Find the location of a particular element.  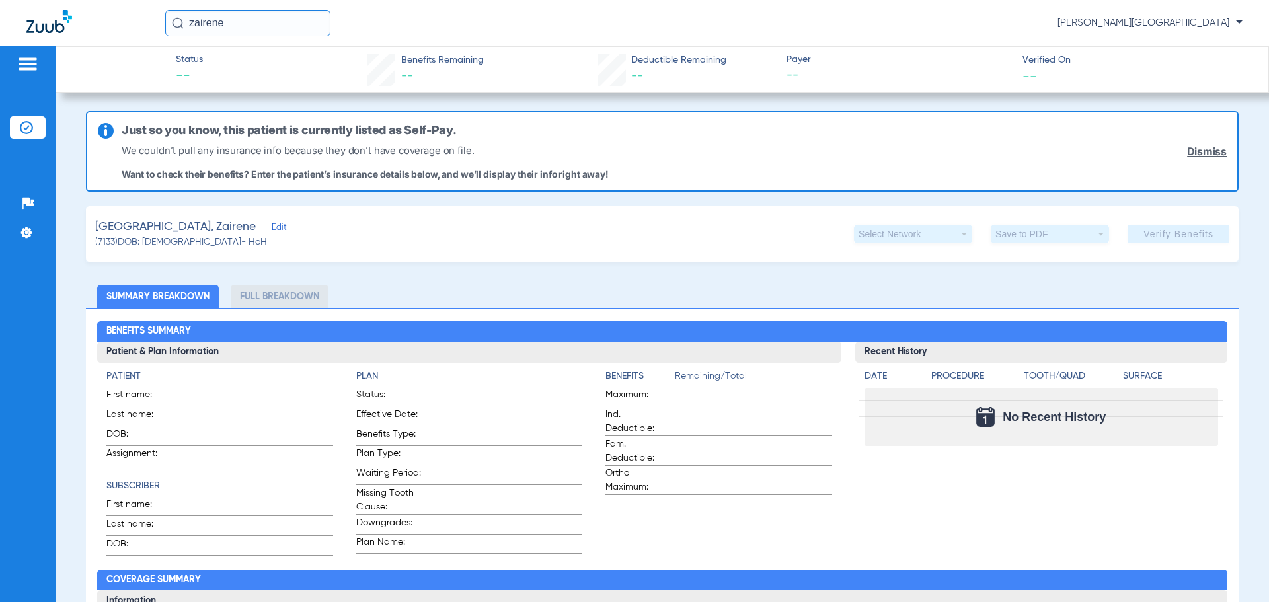

span: Missing Tooth Clause: is located at coordinates (389, 500).